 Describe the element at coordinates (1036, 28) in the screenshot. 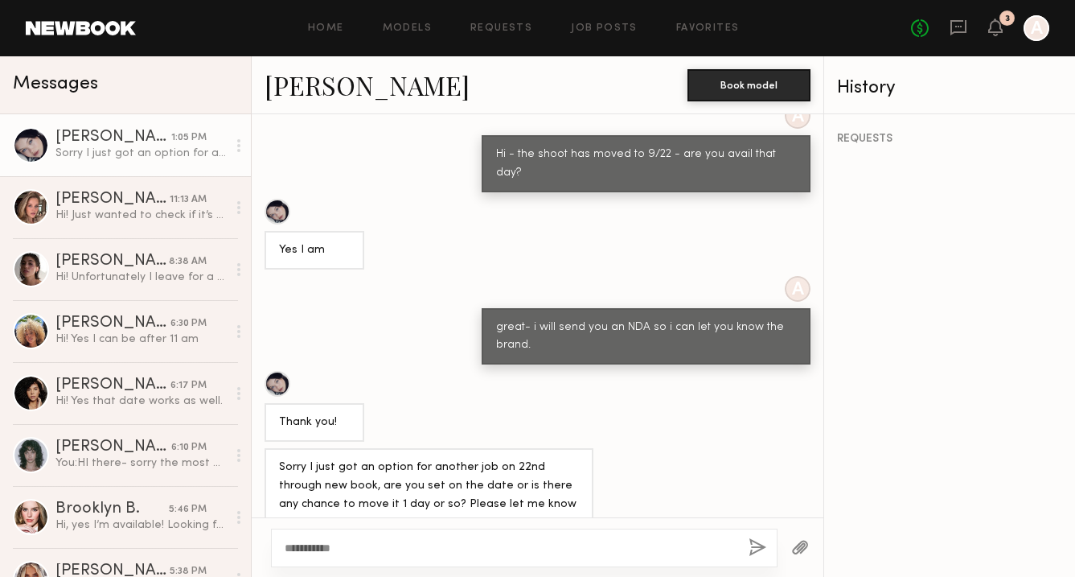

I see `a: A` at that location.